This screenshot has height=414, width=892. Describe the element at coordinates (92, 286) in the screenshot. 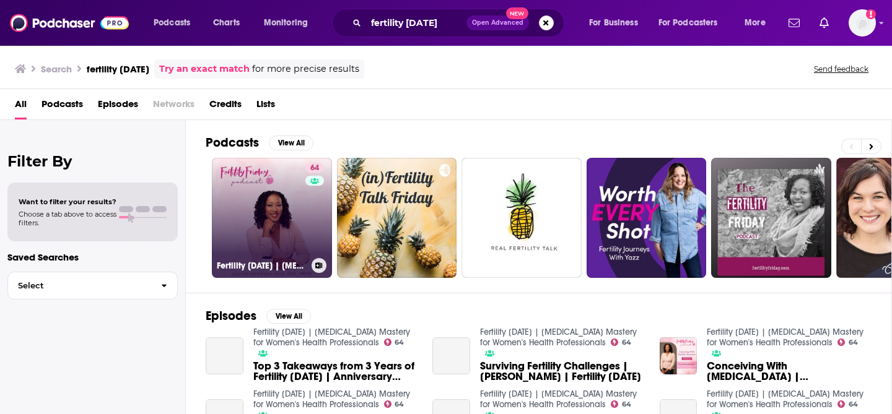

I see `button: Select` at that location.